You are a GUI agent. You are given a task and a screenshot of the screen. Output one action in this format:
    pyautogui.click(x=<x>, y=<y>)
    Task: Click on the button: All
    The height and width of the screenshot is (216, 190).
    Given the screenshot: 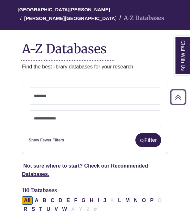 What is the action you would take?
    pyautogui.click(x=27, y=201)
    